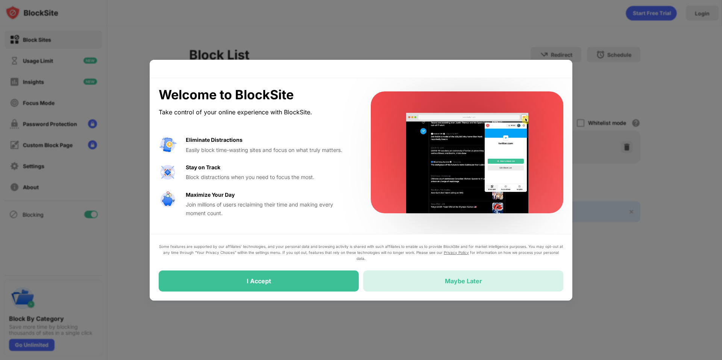  Describe the element at coordinates (214, 140) in the screenshot. I see `div: Eliminate Distractions` at that location.